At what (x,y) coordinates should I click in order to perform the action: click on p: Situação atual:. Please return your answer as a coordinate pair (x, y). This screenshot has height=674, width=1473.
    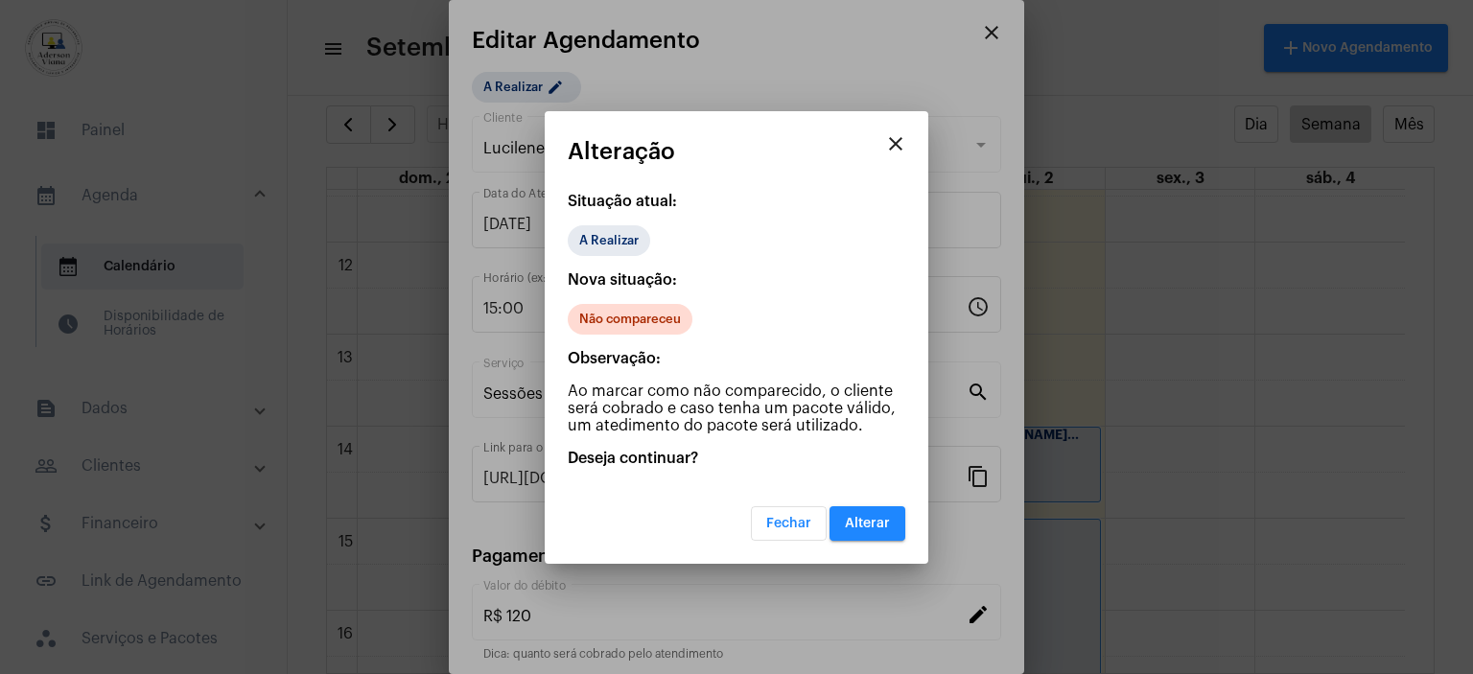
    Looking at the image, I should click on (737, 201).